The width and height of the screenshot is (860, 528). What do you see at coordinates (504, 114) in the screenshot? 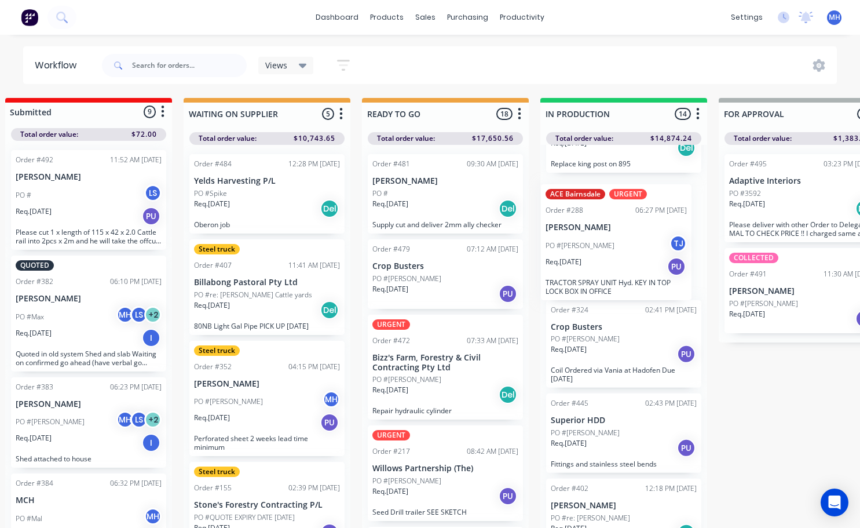
I see `span: 18` at bounding box center [504, 114].